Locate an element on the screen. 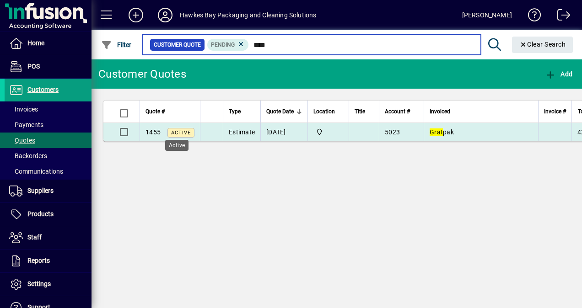 The height and width of the screenshot is (308, 582). a: Payments is located at coordinates (48, 125).